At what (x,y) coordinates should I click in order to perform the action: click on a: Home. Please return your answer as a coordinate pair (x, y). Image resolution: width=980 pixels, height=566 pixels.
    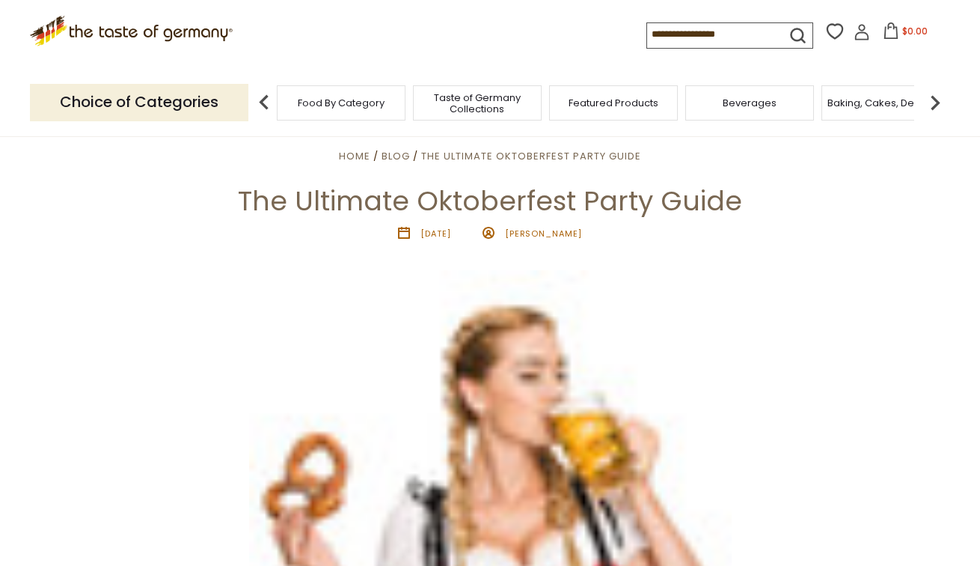
    Looking at the image, I should click on (355, 156).